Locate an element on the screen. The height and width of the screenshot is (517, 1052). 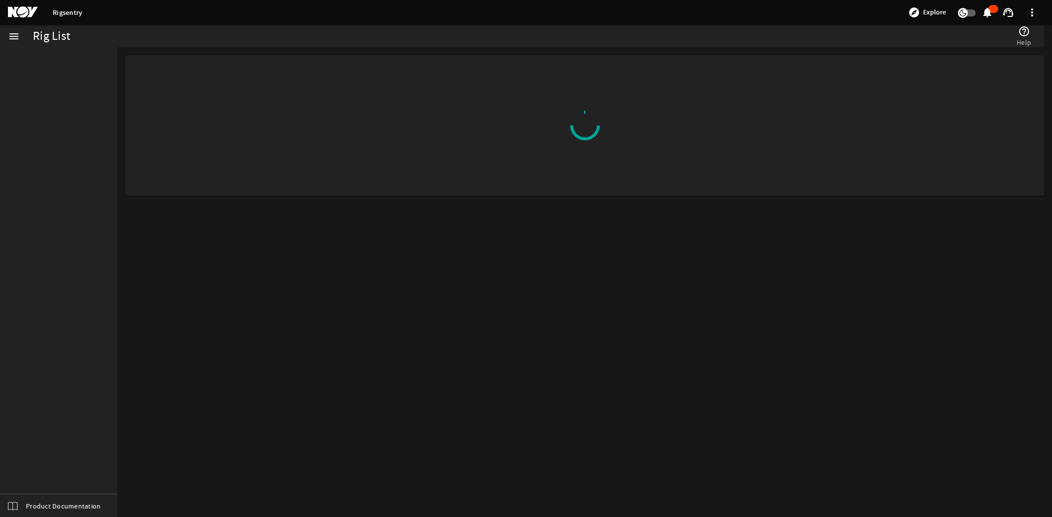
mat-icon: menu is located at coordinates (14, 36).